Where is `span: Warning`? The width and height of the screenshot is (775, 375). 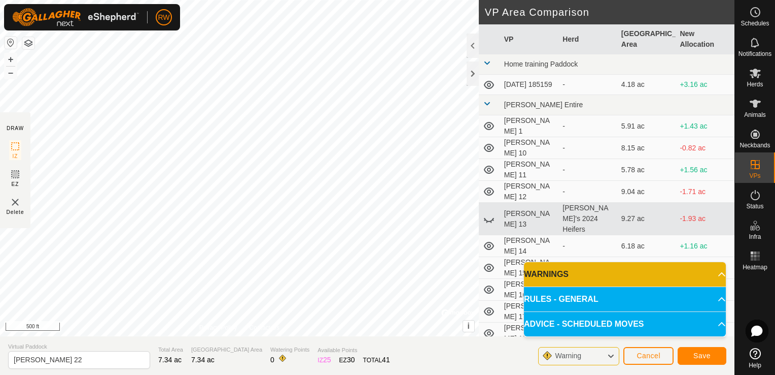
span: Warning is located at coordinates (568, 355).